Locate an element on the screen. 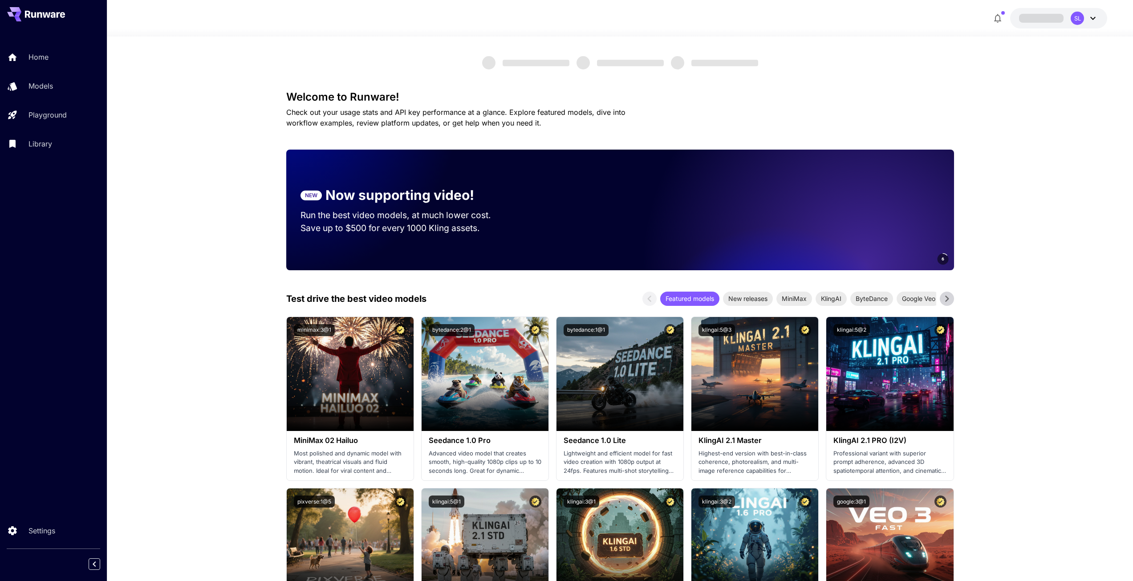 The height and width of the screenshot is (581, 1133). button: minimax:3@1 is located at coordinates (314, 330).